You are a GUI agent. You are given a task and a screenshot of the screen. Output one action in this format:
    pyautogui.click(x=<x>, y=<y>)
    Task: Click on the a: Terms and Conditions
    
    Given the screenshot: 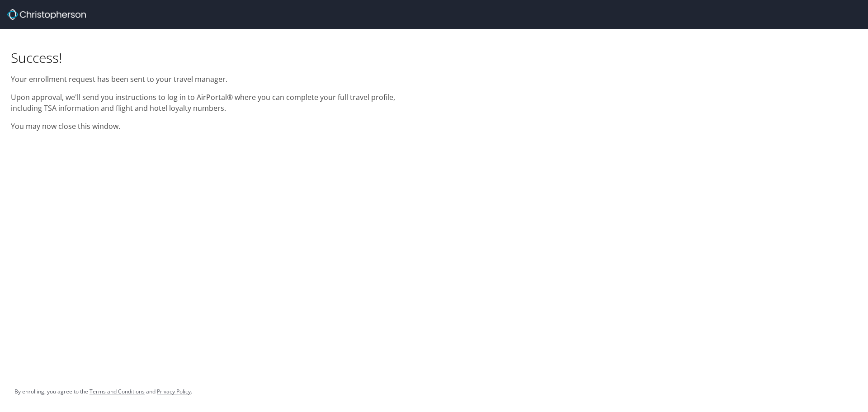 What is the action you would take?
    pyautogui.click(x=117, y=391)
    